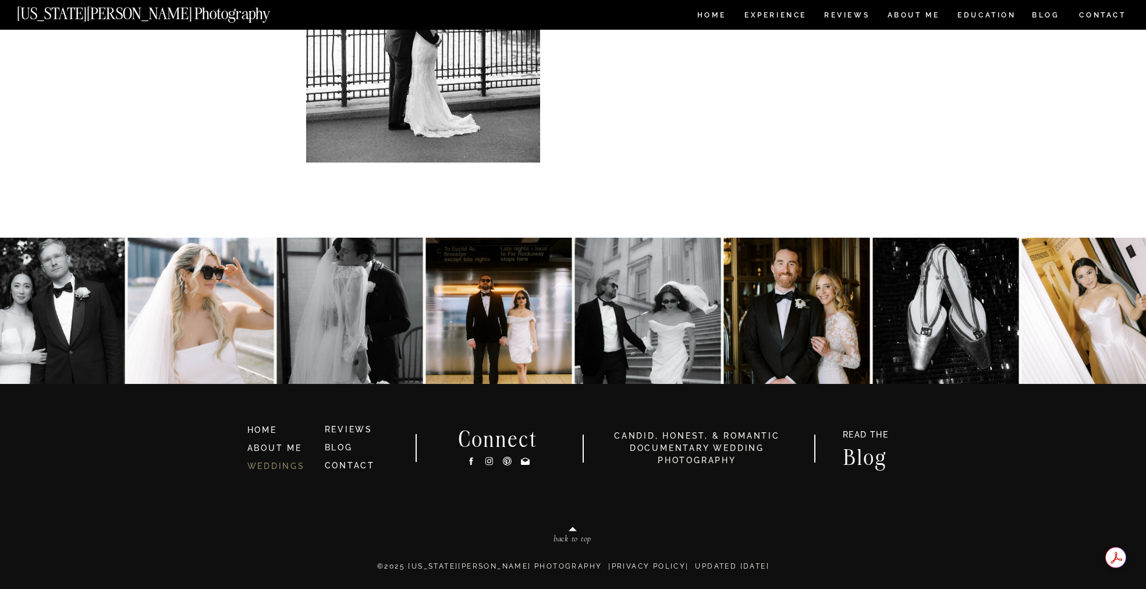 This screenshot has height=589, width=1146. What do you see at coordinates (349, 310) in the screenshot?
I see `img: Anna & Felipe — embracing the moment, and the magic follows.` at bounding box center [349, 310].